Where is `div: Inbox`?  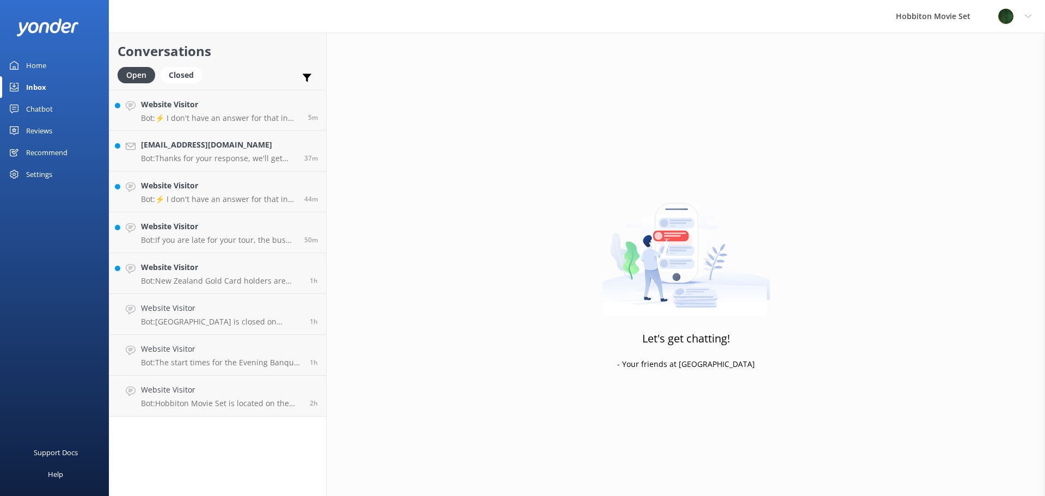
div: Inbox is located at coordinates (36, 87).